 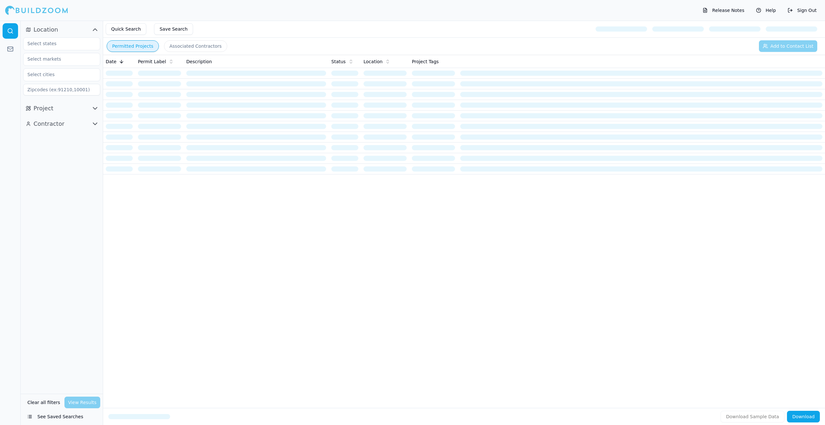 What do you see at coordinates (62, 416) in the screenshot?
I see `button: See Saved Searches` at bounding box center [62, 416].